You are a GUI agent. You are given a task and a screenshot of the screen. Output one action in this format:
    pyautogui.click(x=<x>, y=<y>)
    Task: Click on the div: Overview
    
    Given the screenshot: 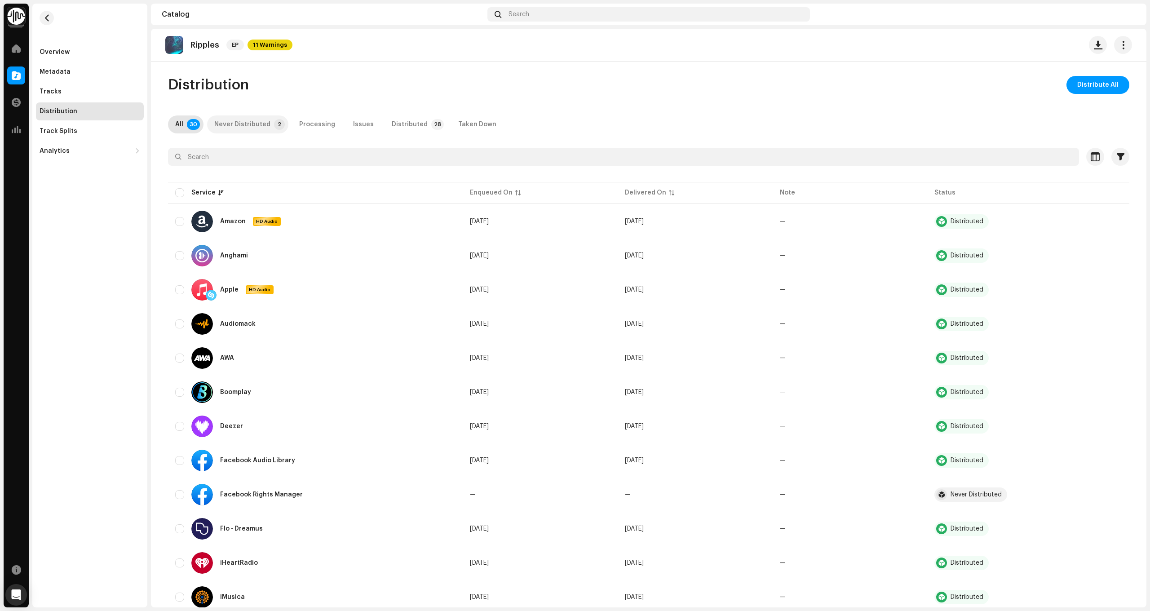 What is the action you would take?
    pyautogui.click(x=54, y=52)
    